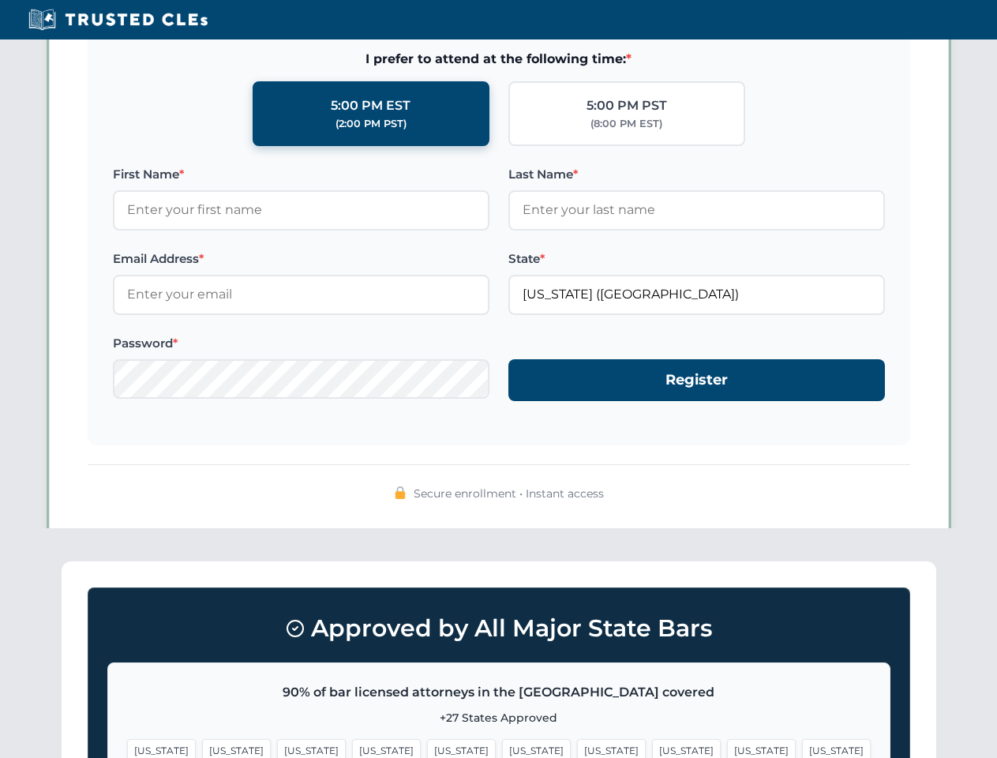 The image size is (997, 758). I want to click on label: Last Name, so click(696, 175).